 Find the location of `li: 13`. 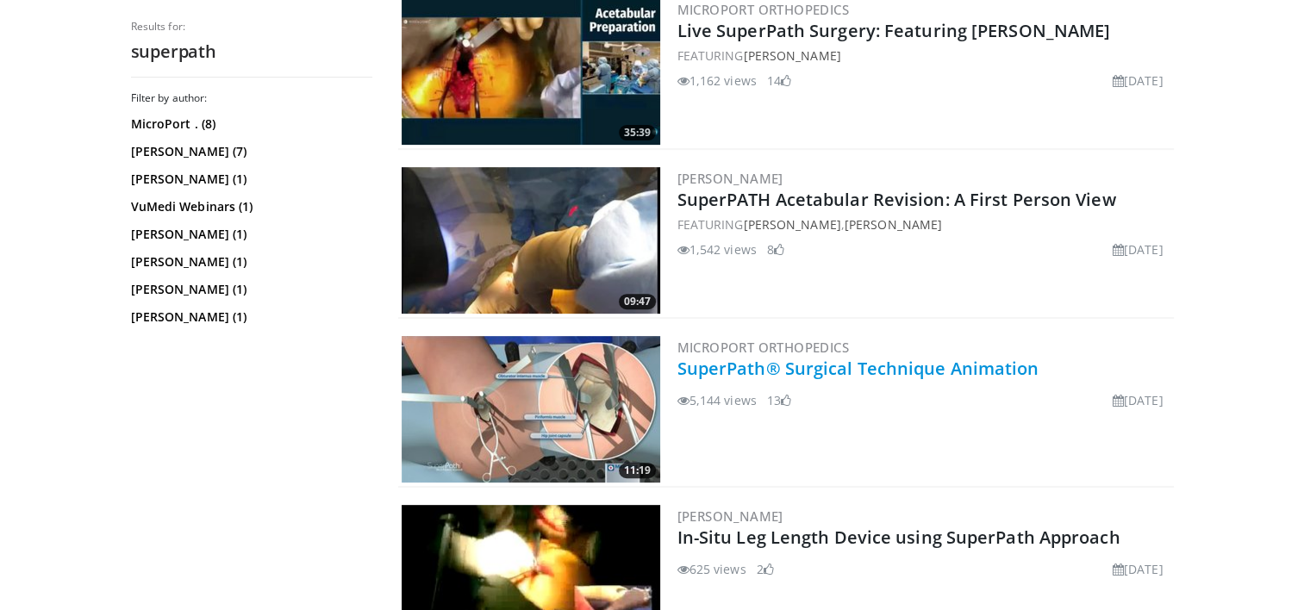

li: 13 is located at coordinates (779, 400).